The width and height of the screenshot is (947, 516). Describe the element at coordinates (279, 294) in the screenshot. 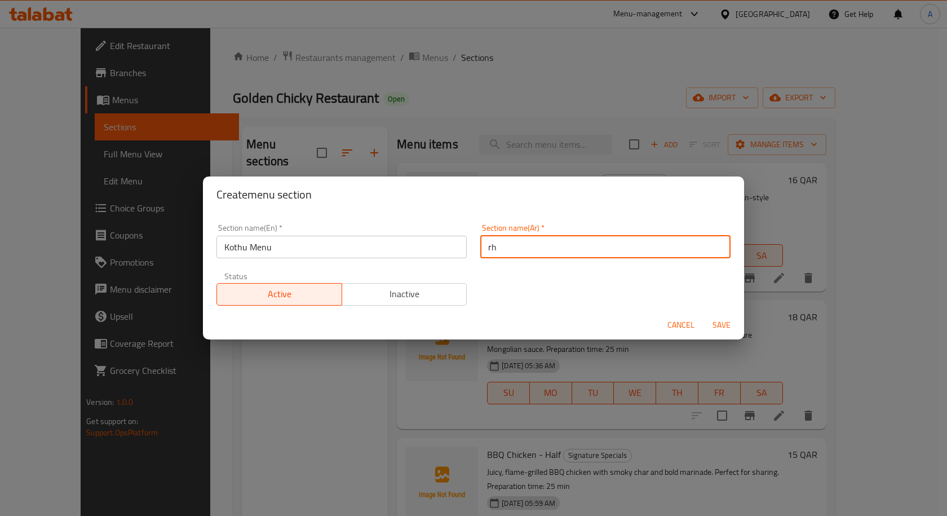

I see `button: Active` at that location.